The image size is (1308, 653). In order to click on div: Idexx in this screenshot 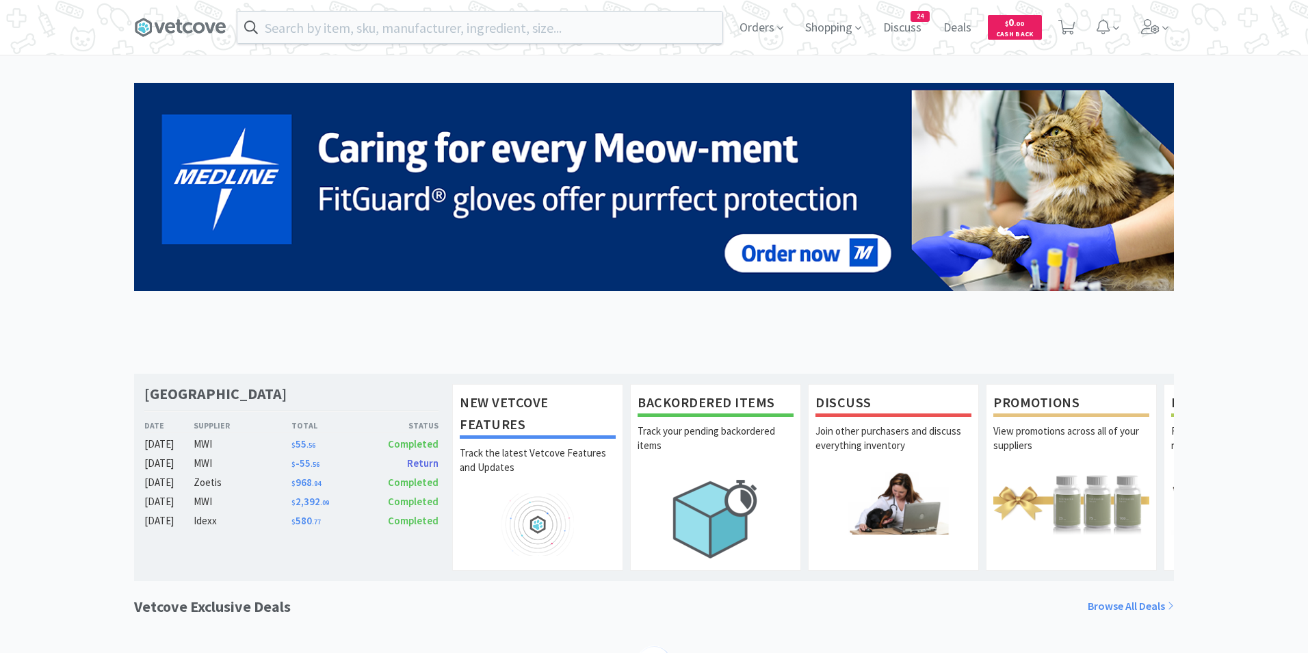, I will do `click(242, 521)`.